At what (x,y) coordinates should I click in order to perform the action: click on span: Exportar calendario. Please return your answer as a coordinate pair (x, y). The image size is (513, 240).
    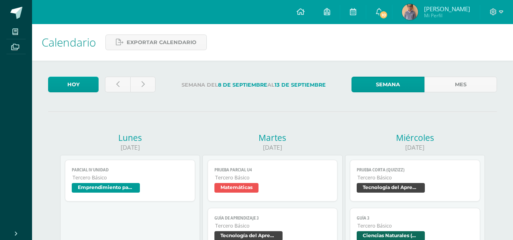
    Looking at the image, I should click on (162, 42).